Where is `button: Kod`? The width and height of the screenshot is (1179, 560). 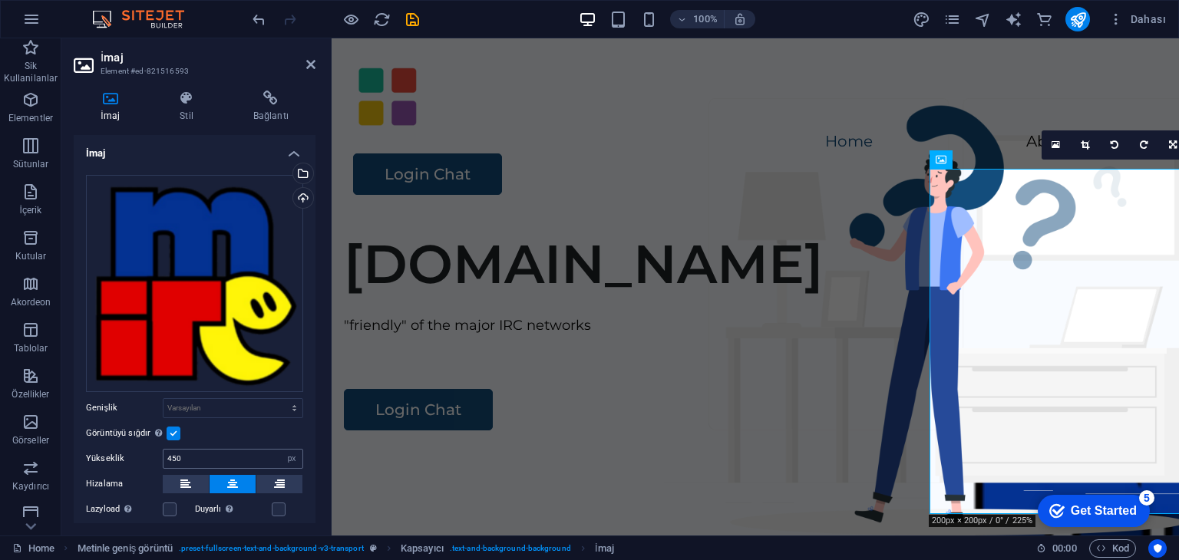
button: Kod is located at coordinates (1112, 549).